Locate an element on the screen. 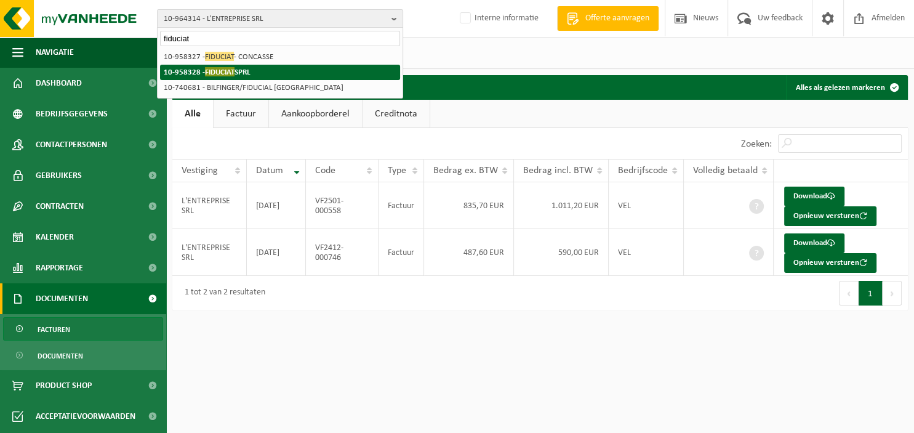 The width and height of the screenshot is (914, 433). span: Acceptatievoorwaarden is located at coordinates (86, 416).